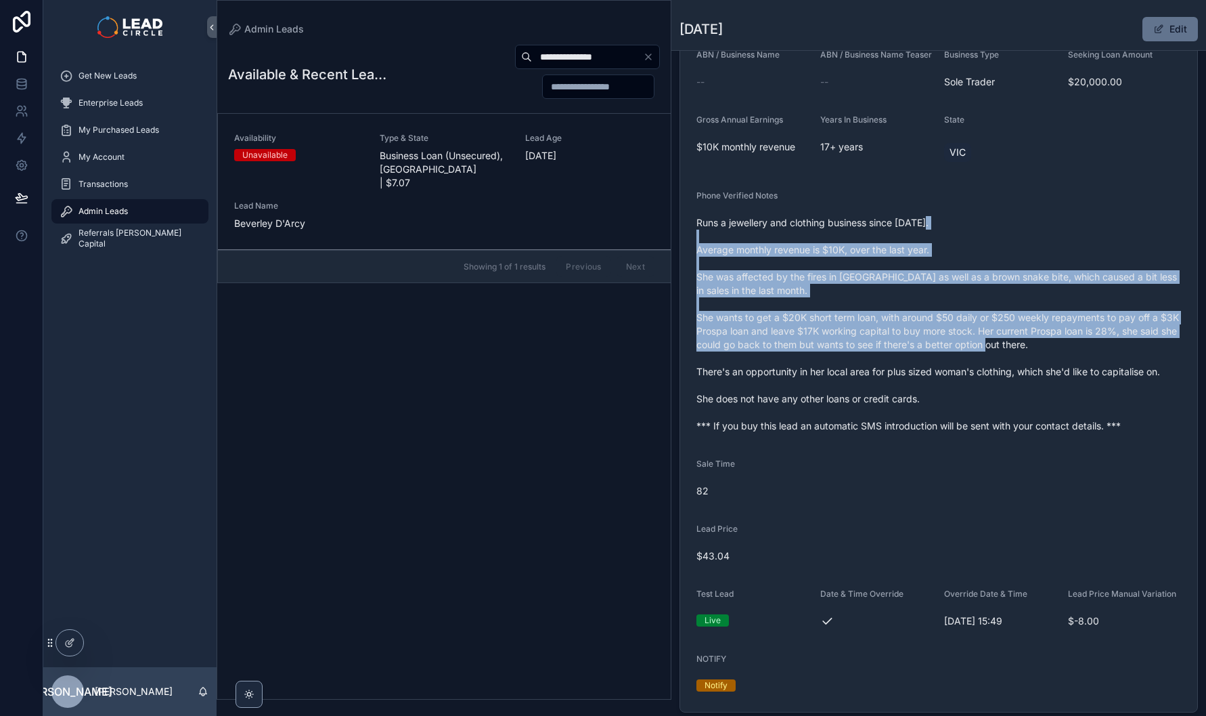  What do you see at coordinates (129, 27) in the screenshot?
I see `img: App logo` at bounding box center [129, 27].